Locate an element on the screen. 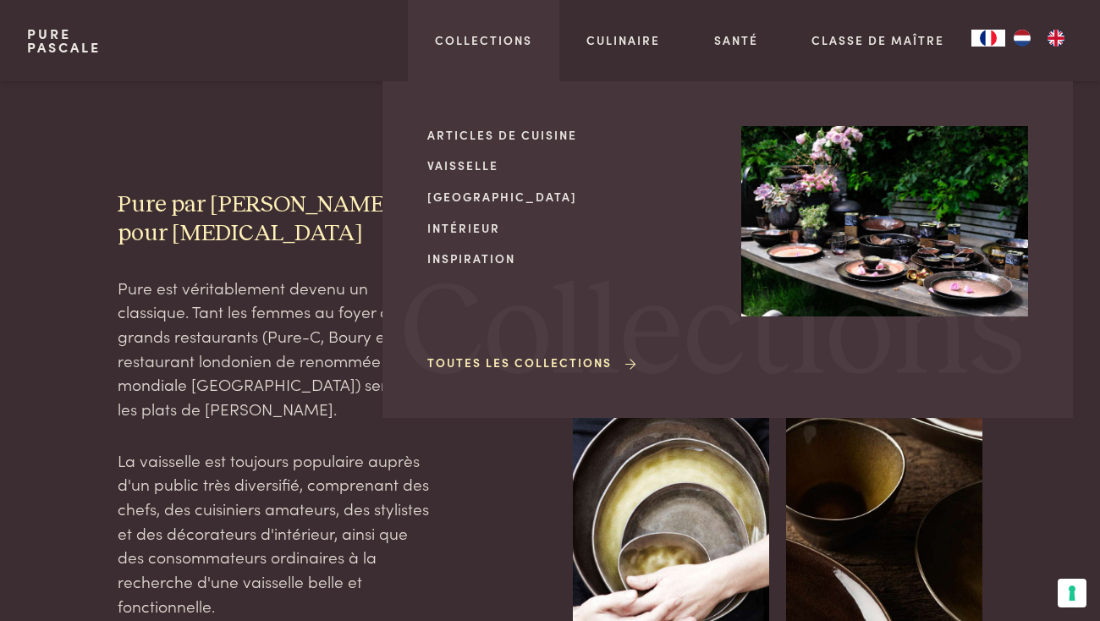 The image size is (1100, 621). a: Vaisselle is located at coordinates (570, 165).